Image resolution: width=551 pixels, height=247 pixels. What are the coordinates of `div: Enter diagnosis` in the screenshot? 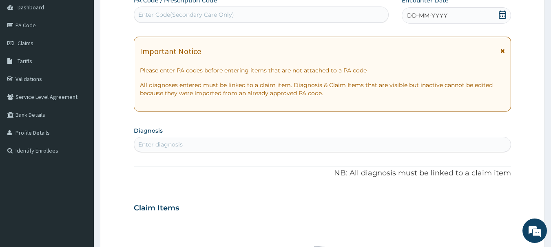 It's located at (160, 145).